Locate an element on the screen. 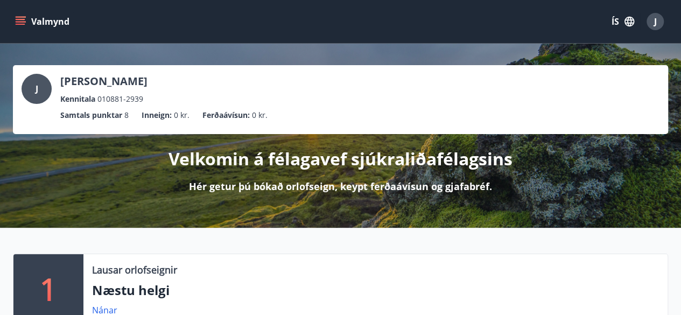  p: Inneign : is located at coordinates (157, 115).